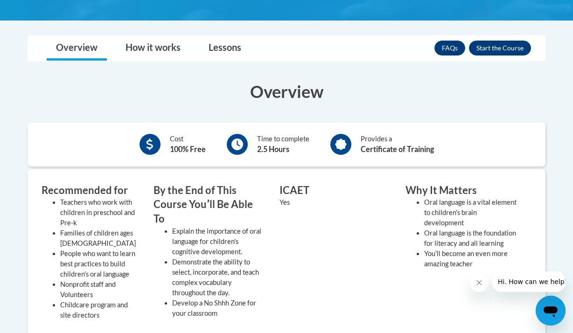 The height and width of the screenshot is (333, 573). Describe the element at coordinates (461, 190) in the screenshot. I see `h3: Why It Matters` at that location.